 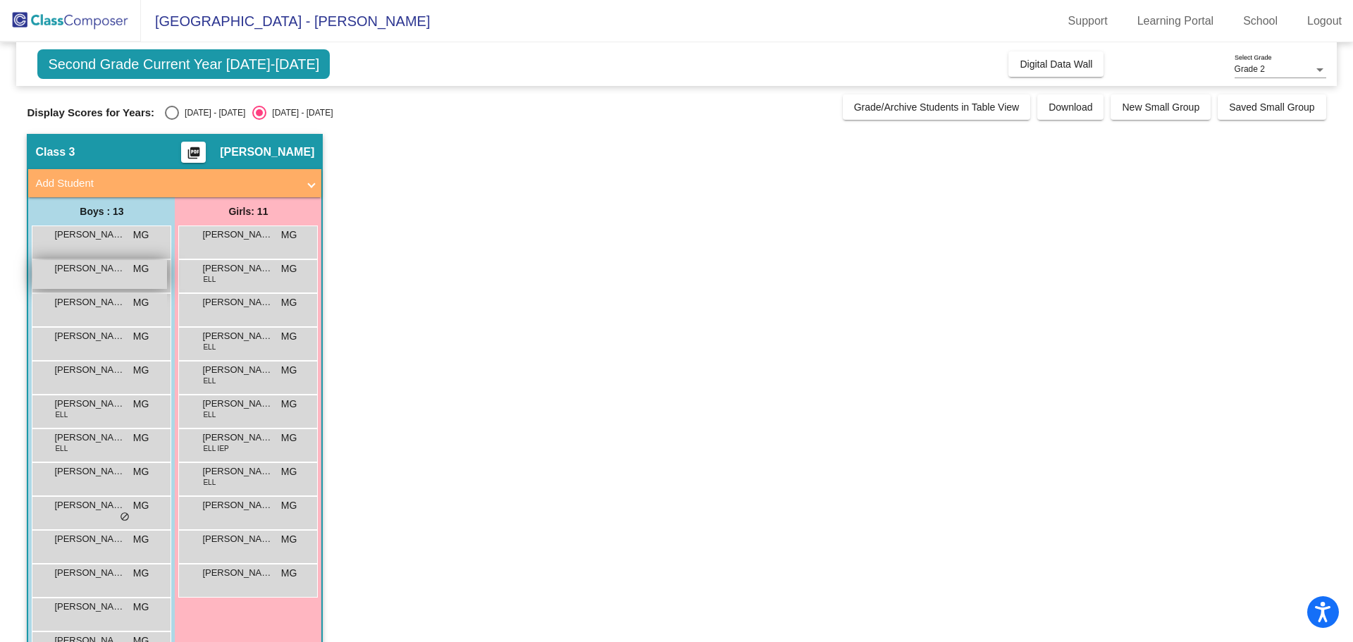 What do you see at coordinates (1055, 64) in the screenshot?
I see `span: Digital Data Wall` at bounding box center [1055, 64].